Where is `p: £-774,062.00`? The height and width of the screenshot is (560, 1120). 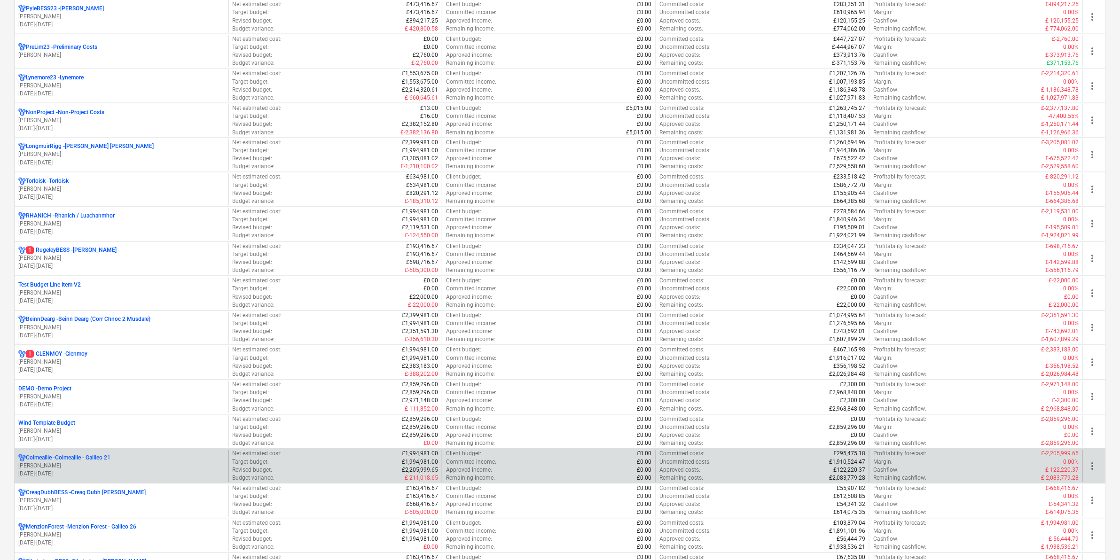
p: £-774,062.00 is located at coordinates (1062, 29).